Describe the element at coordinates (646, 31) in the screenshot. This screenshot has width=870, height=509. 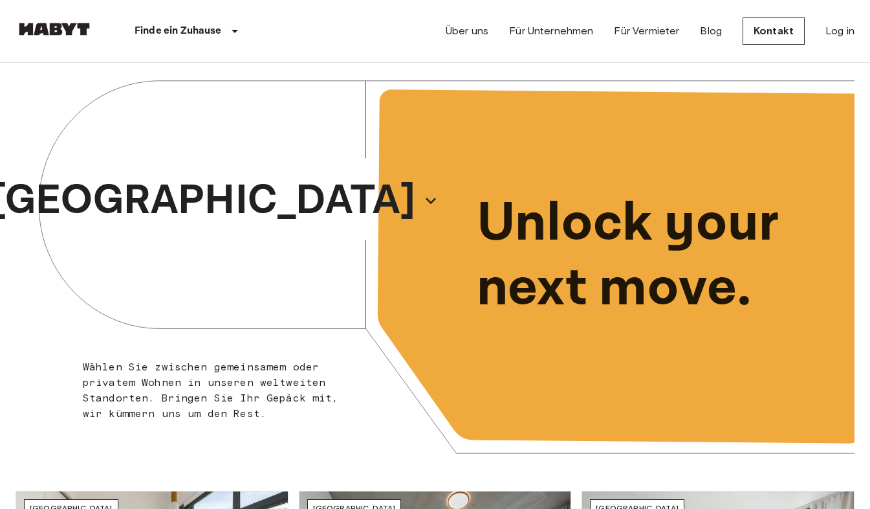
I see `a: Für Vermieter` at that location.